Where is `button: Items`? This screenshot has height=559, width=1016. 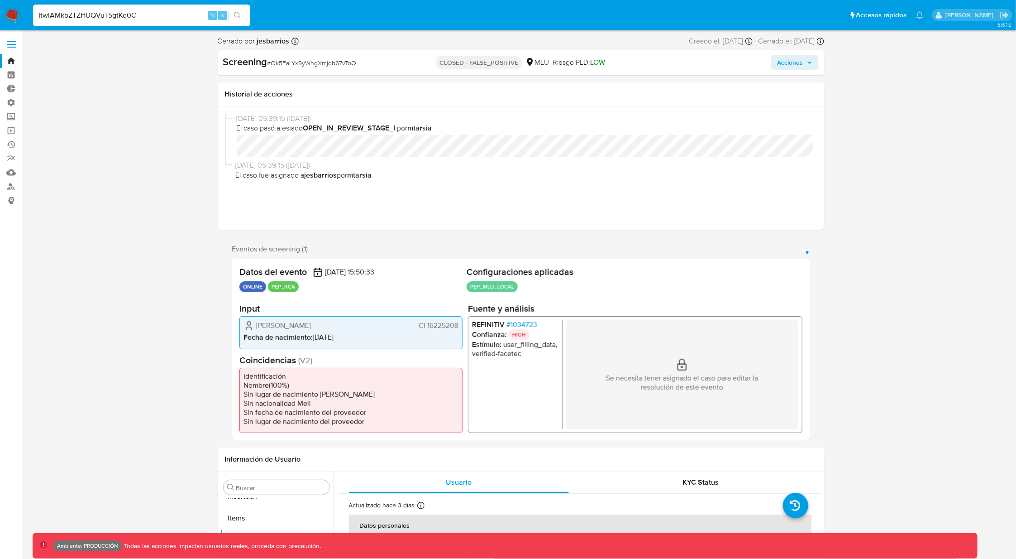 button: Items is located at coordinates (277, 518).